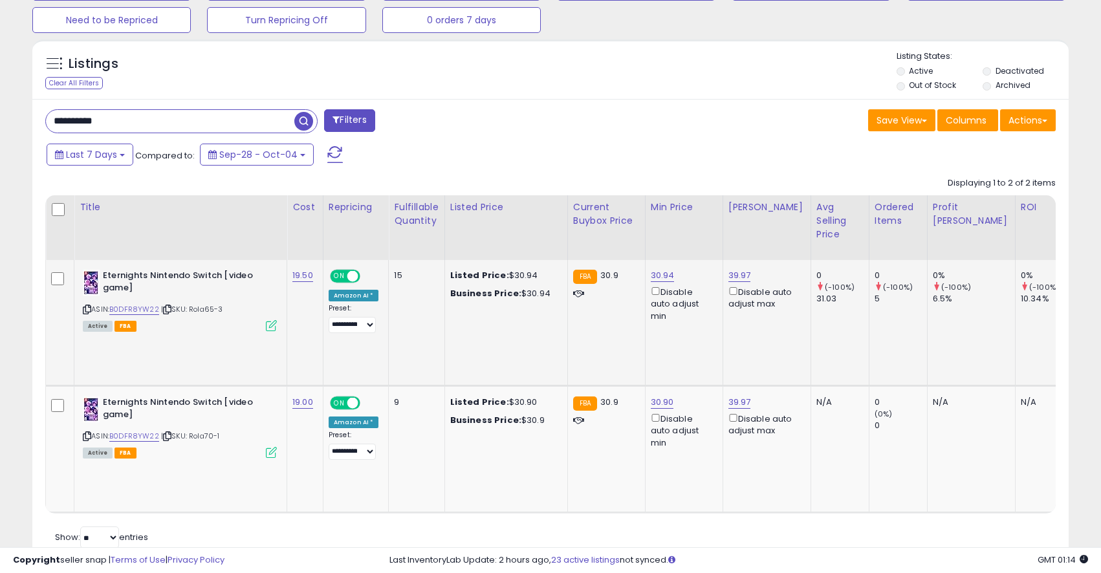 The height and width of the screenshot is (573, 1101). Describe the element at coordinates (683, 207) in the screenshot. I see `div: Min Price` at that location.